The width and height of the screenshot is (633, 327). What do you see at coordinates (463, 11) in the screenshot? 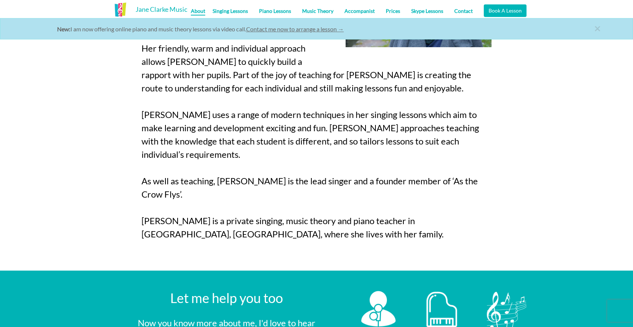
I see `a: Contact` at bounding box center [463, 11].